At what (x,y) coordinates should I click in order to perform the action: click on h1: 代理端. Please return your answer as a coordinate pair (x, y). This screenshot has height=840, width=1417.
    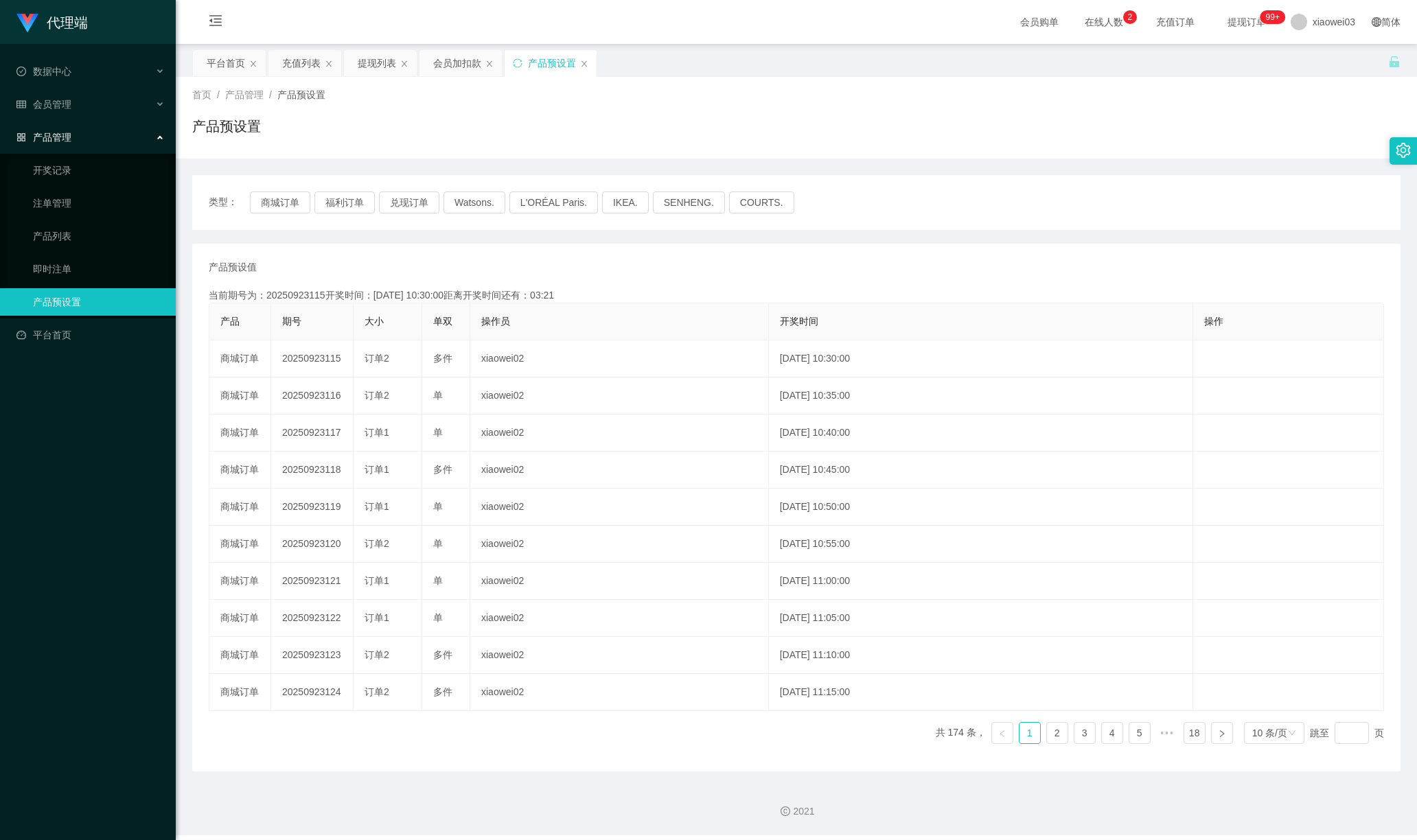
    Looking at the image, I should click on (67, 22).